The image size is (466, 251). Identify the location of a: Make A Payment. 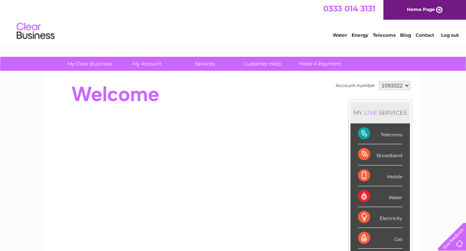
(320, 64).